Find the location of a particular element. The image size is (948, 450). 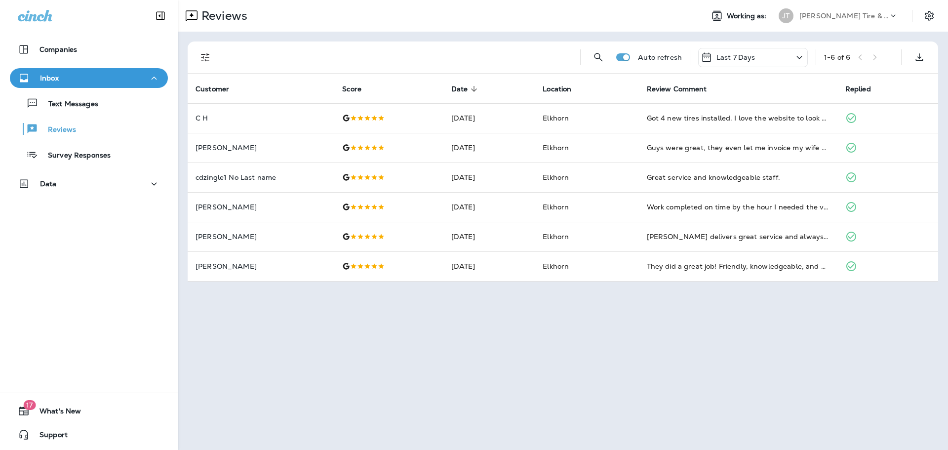

p: Data is located at coordinates (48, 184).